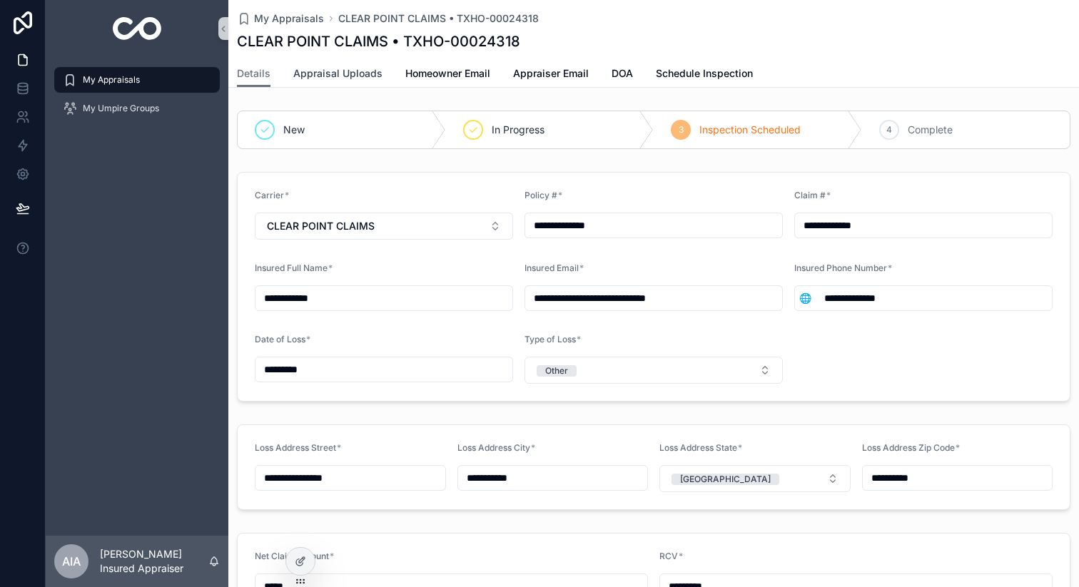  Describe the element at coordinates (253, 74) in the screenshot. I see `span: Details` at that location.